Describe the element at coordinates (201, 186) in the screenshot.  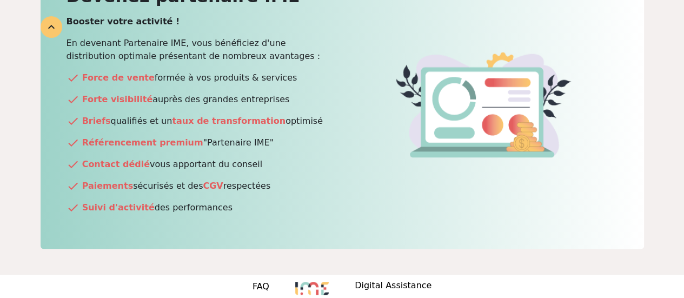
I see `p: sécurisés et des respectées` at that location.